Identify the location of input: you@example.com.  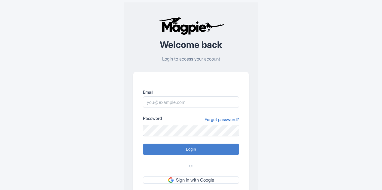
(191, 102).